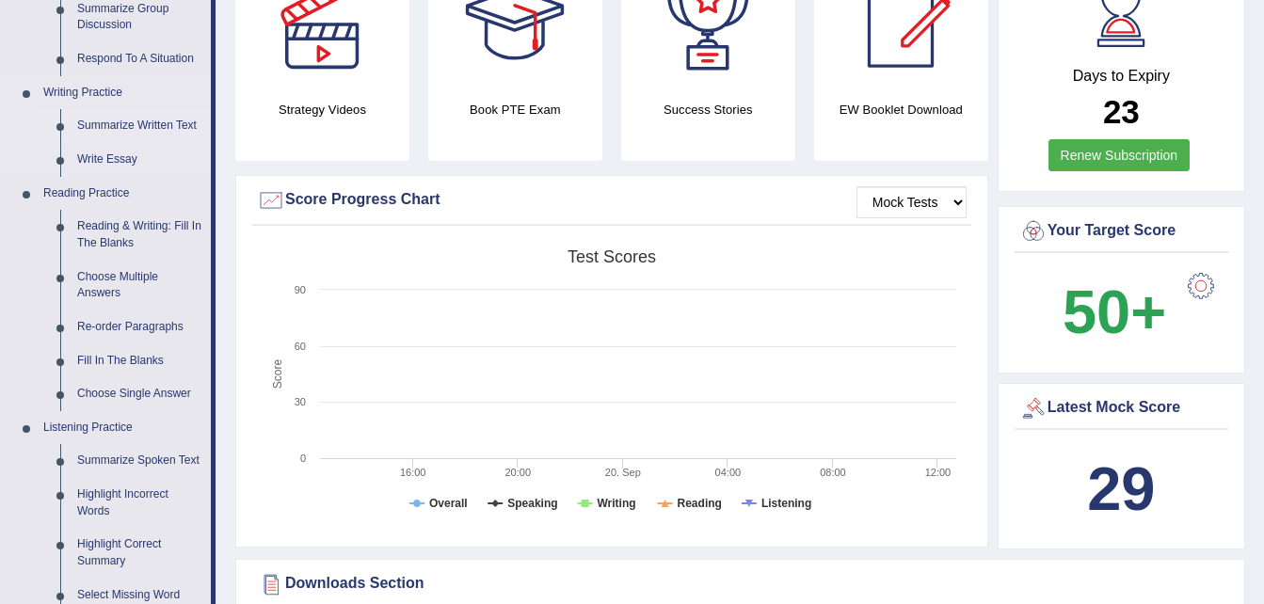  I want to click on h4: EW Booklet Download, so click(901, 109).